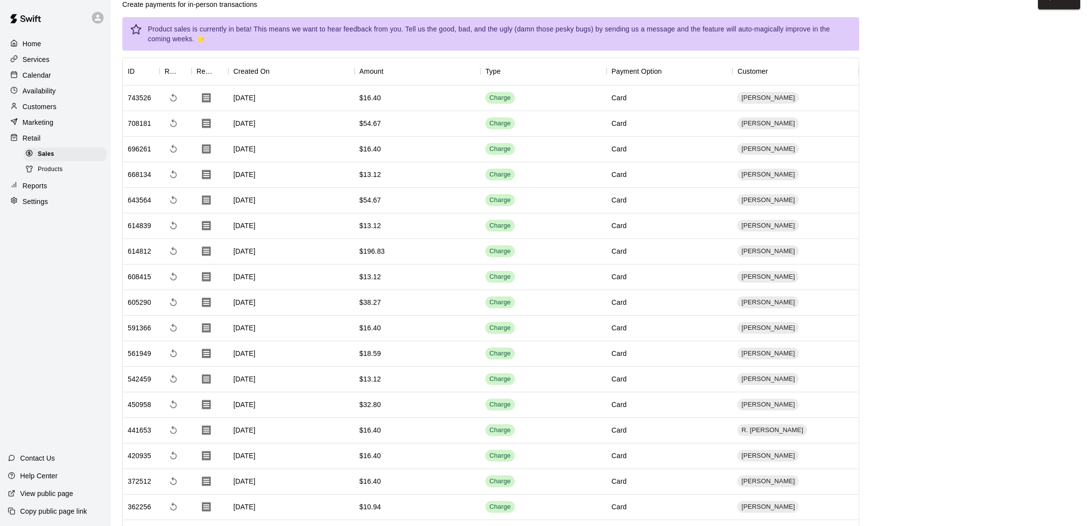 The width and height of the screenshot is (1092, 526). I want to click on div: Customer, so click(795, 71).